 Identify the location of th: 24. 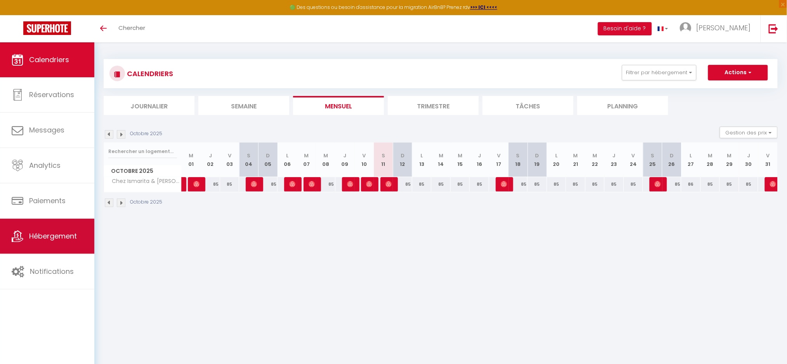
(634, 160).